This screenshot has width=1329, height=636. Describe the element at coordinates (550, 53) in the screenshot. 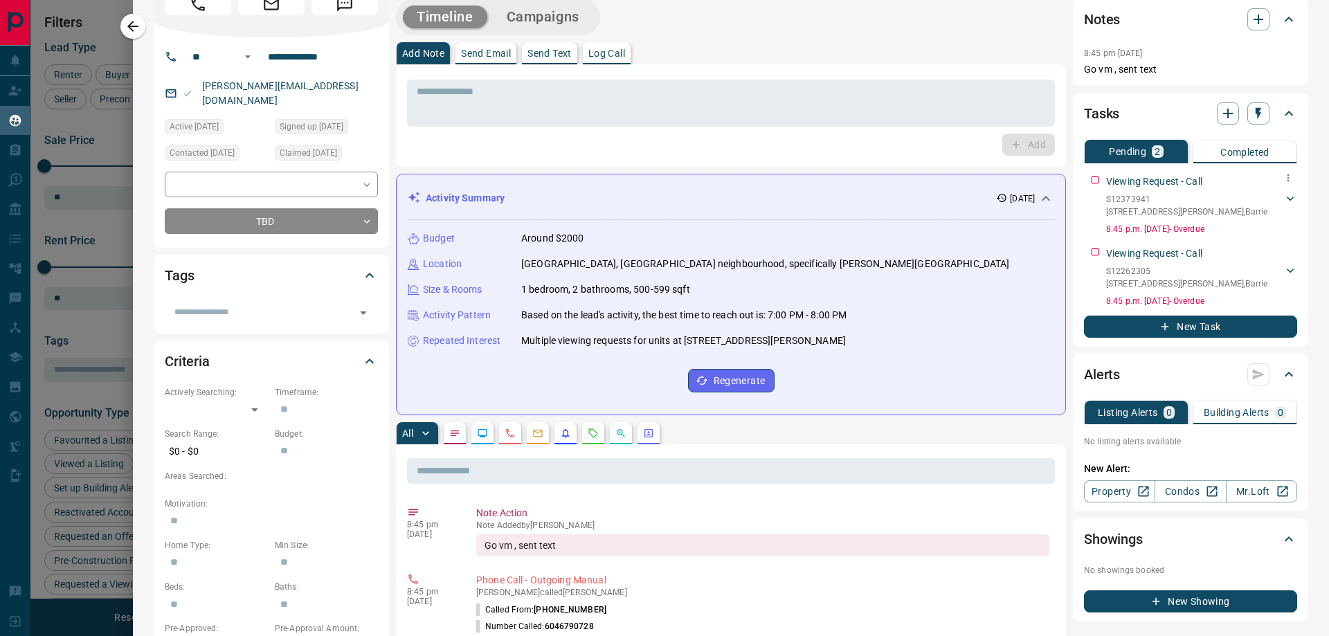

I see `p: Send Text` at that location.